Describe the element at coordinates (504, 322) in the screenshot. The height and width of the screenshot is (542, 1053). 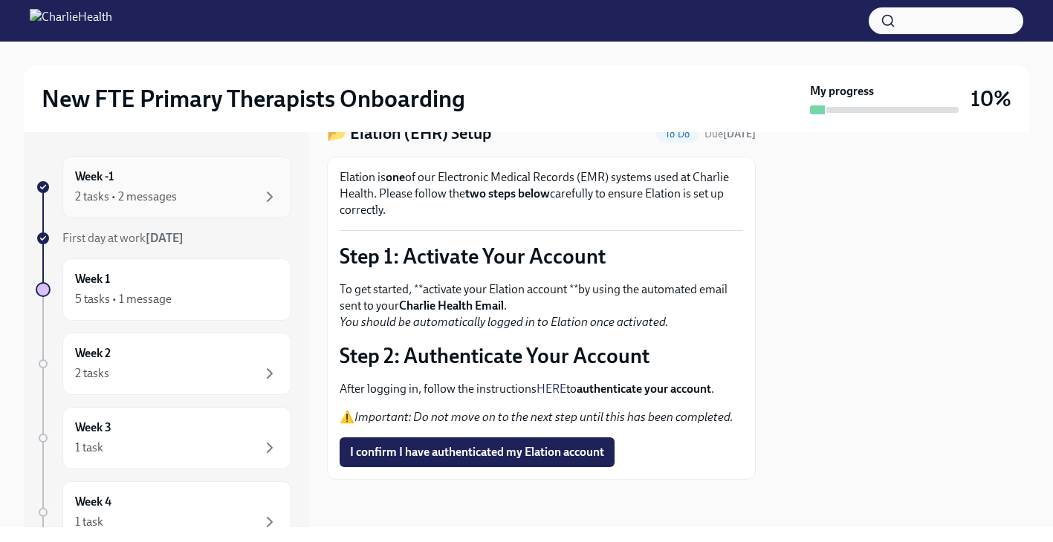
I see `em: You should be automatically logged in to Elation once activated.` at that location.